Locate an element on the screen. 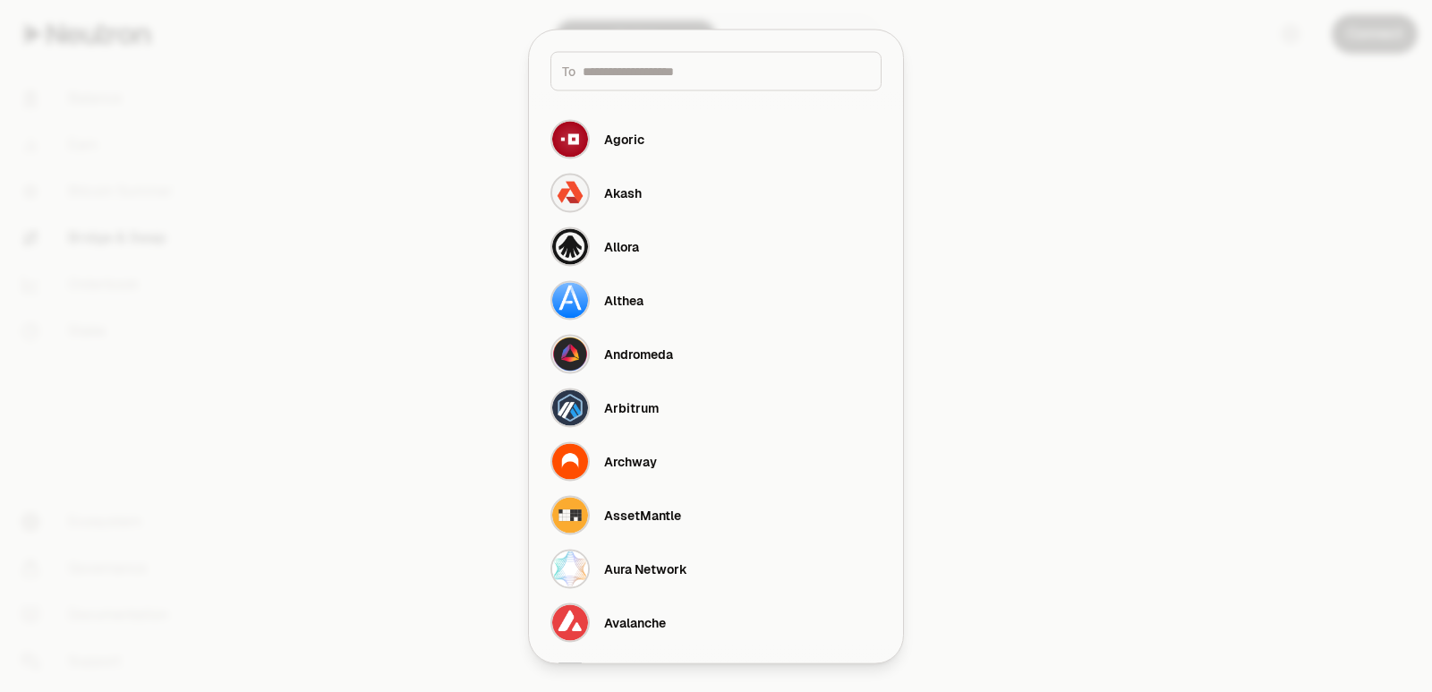 Image resolution: width=1432 pixels, height=692 pixels. button: Andromeda LogoAndromeda is located at coordinates (716, 353).